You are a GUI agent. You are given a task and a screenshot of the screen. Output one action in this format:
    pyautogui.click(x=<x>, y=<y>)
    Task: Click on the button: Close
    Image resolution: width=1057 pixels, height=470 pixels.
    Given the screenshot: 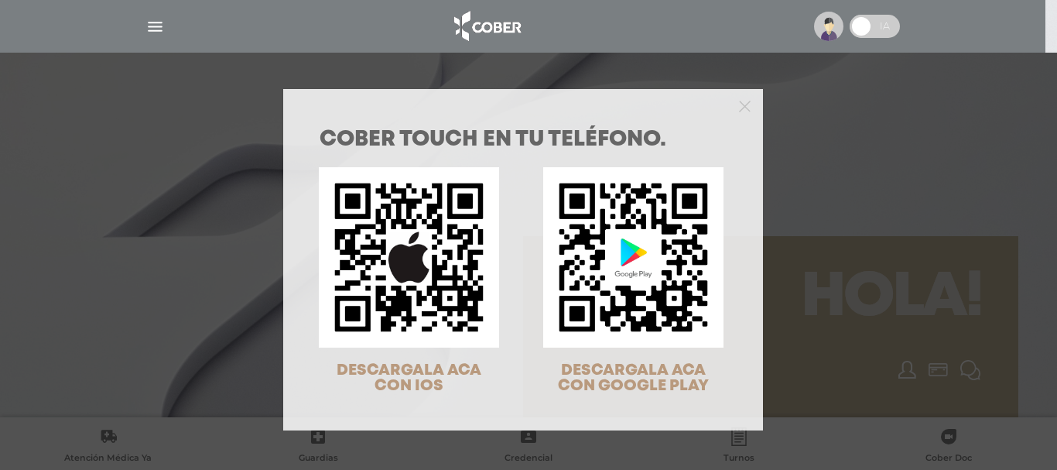 What is the action you would take?
    pyautogui.click(x=744, y=105)
    